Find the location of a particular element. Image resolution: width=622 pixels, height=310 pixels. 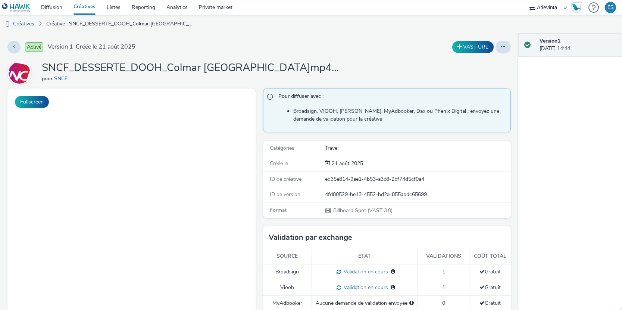

div: Aucune demande de validation envoyée is located at coordinates (365, 303).